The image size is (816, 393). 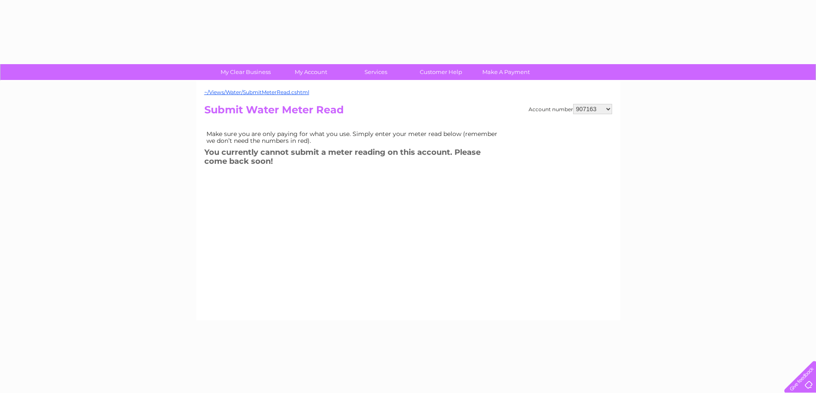 I want to click on a: Customer Help, so click(x=441, y=72).